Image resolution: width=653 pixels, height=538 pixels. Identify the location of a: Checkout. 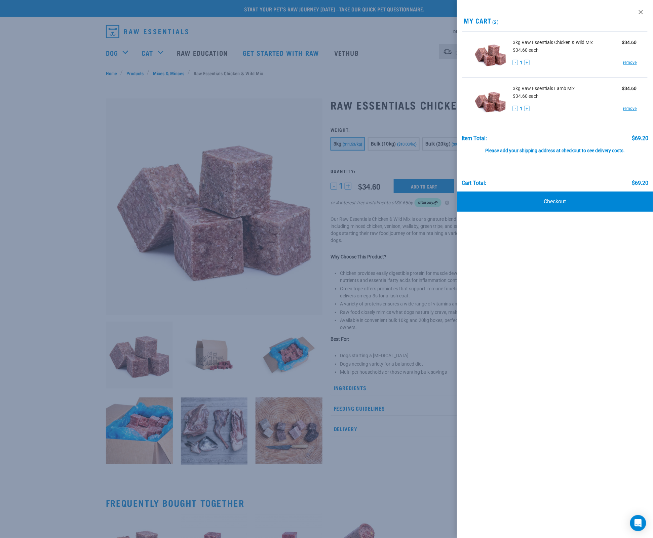
(555, 202).